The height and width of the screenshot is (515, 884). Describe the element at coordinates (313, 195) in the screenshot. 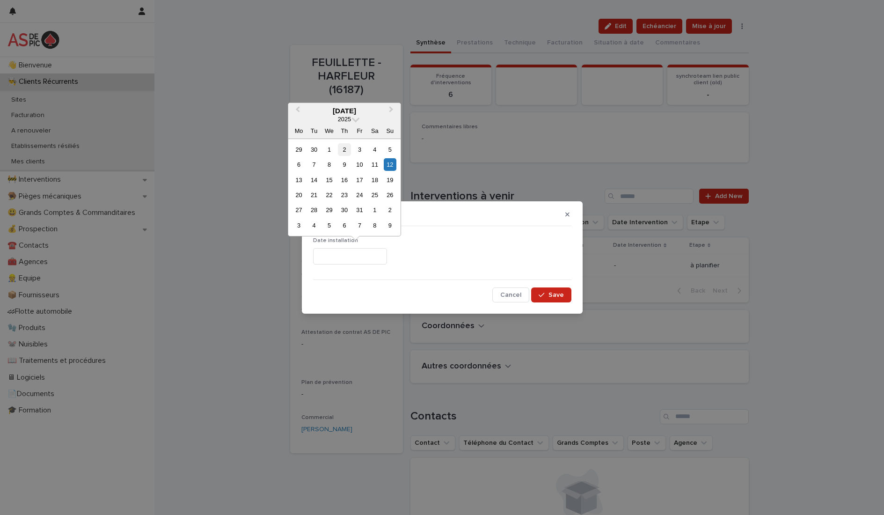

I see `div: Choose Tuesday, 21 October 2025` at that location.